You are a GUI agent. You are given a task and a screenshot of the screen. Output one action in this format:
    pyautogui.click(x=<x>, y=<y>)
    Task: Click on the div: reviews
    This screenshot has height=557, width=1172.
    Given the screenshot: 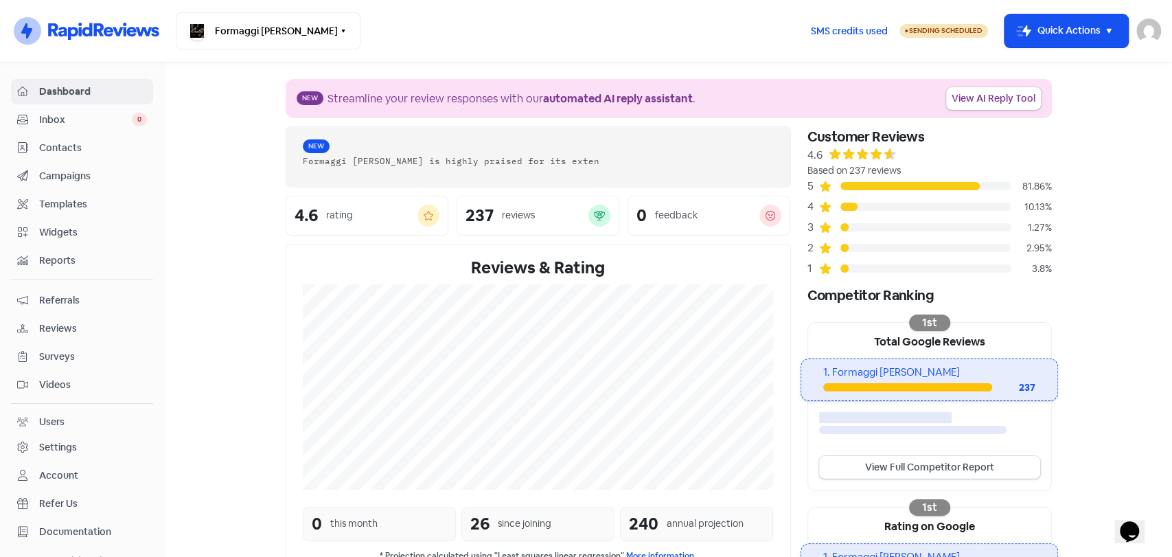 What is the action you would take?
    pyautogui.click(x=519, y=215)
    